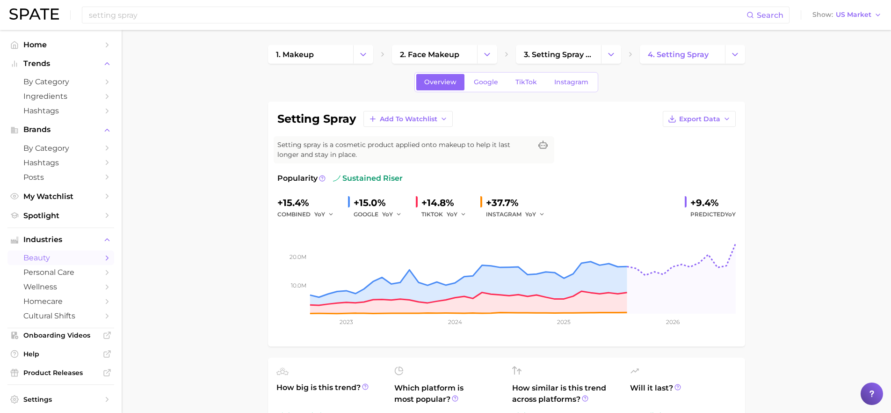  Describe the element at coordinates (61, 215) in the screenshot. I see `span: Spotlight` at that location.